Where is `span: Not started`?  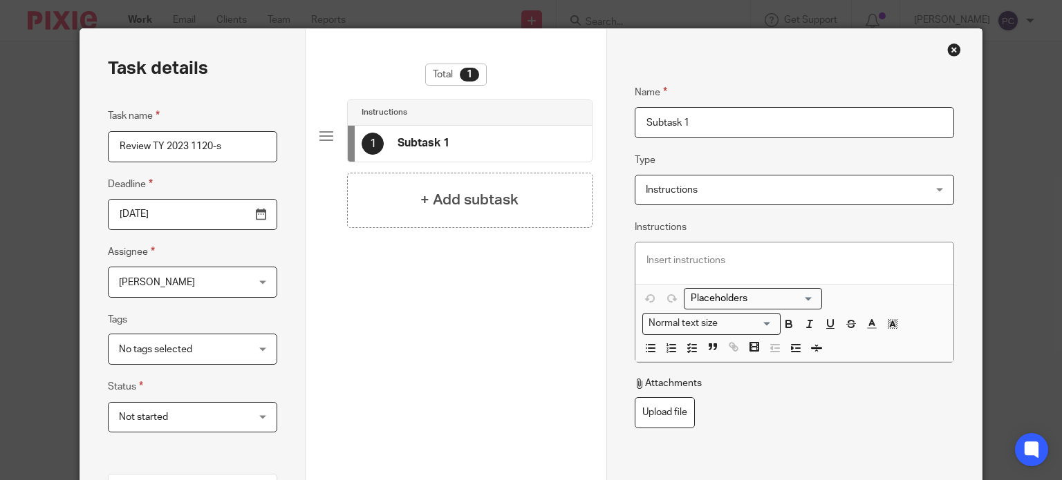
span: Not started is located at coordinates (143, 417).